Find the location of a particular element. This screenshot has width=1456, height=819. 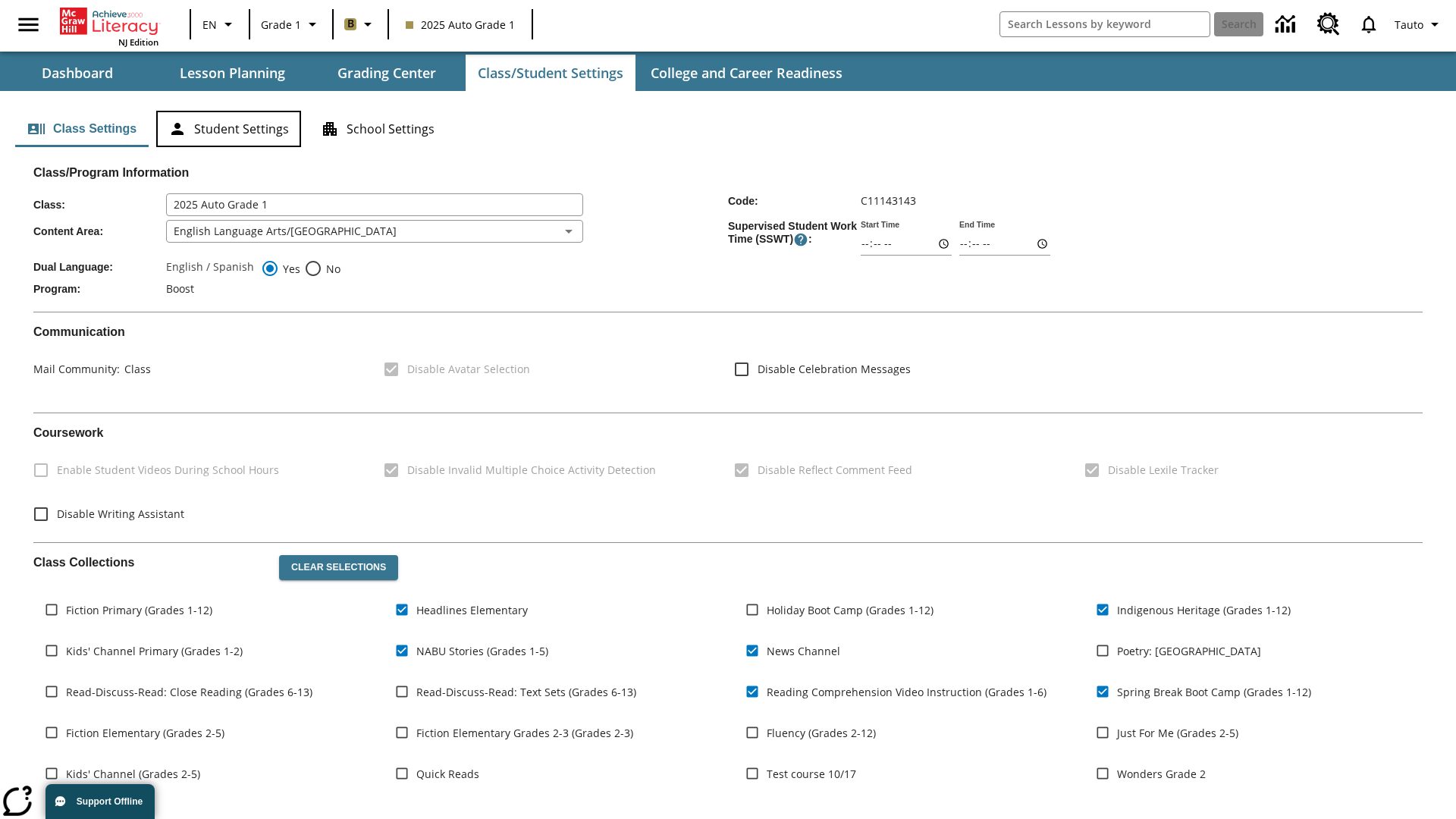

a: Data Center is located at coordinates (1286, 25).